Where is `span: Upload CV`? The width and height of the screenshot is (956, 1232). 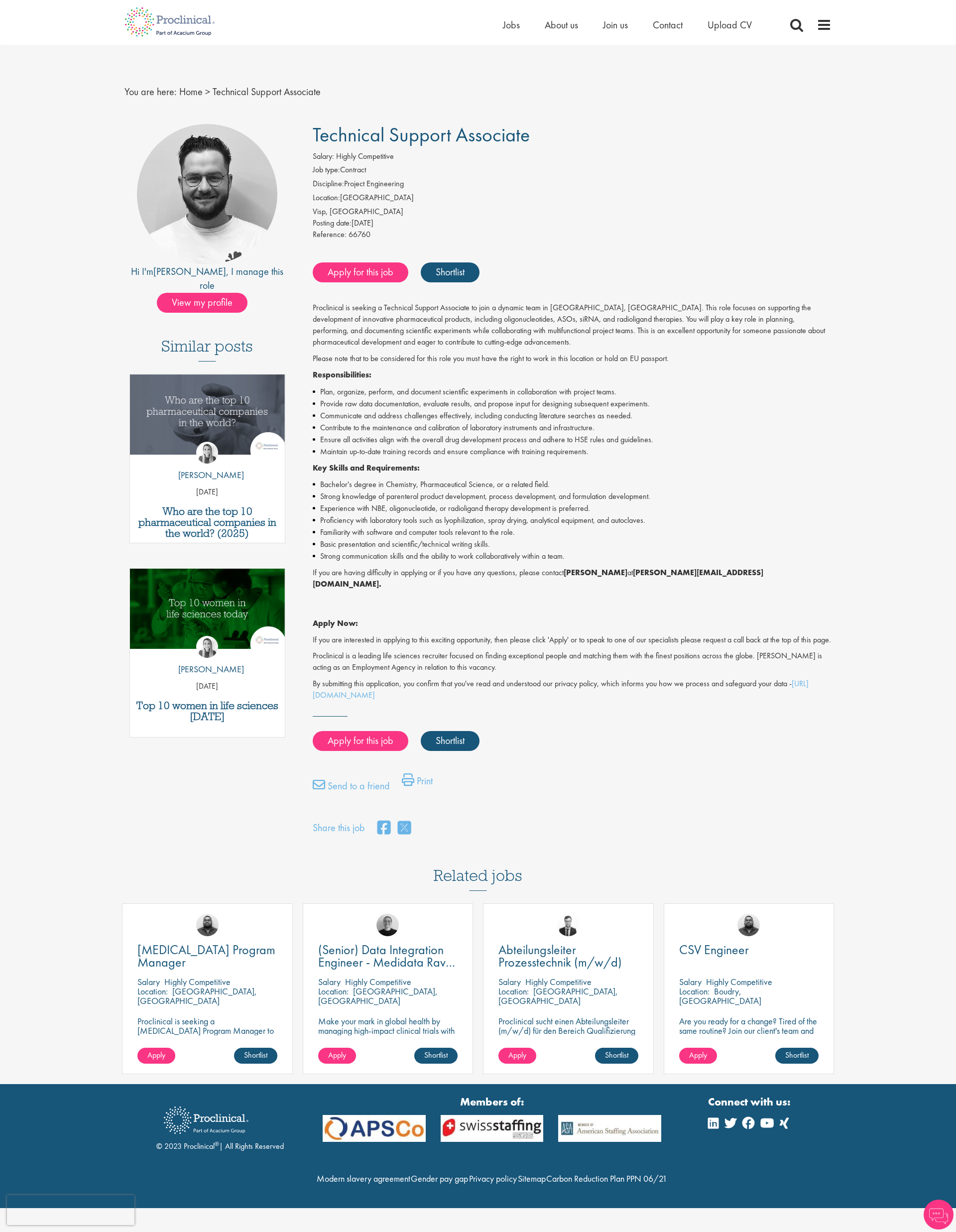
span: Upload CV is located at coordinates (729, 25).